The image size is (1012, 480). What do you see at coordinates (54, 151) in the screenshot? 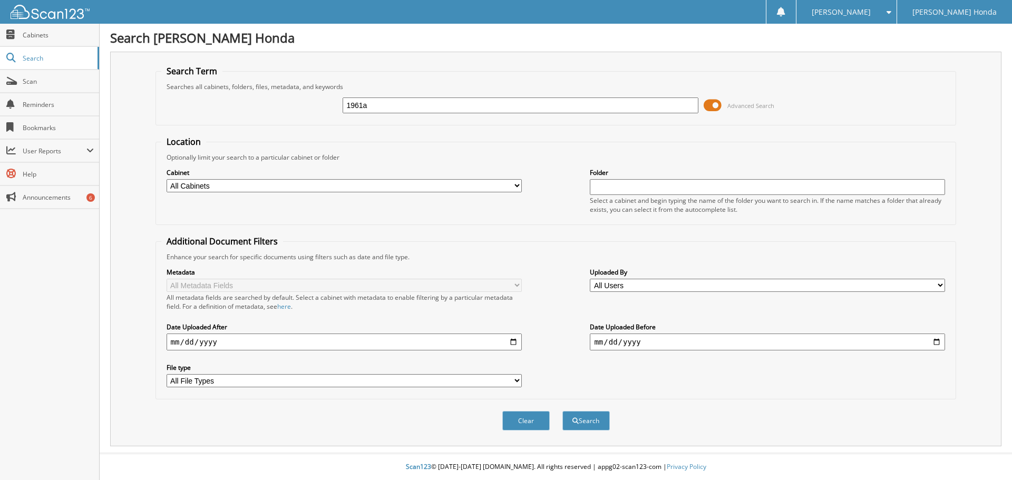
I see `span: User Reports` at bounding box center [54, 151].